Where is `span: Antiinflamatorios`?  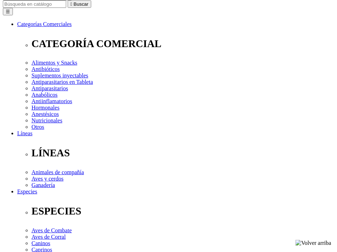 span: Antiinflamatorios is located at coordinates (52, 101).